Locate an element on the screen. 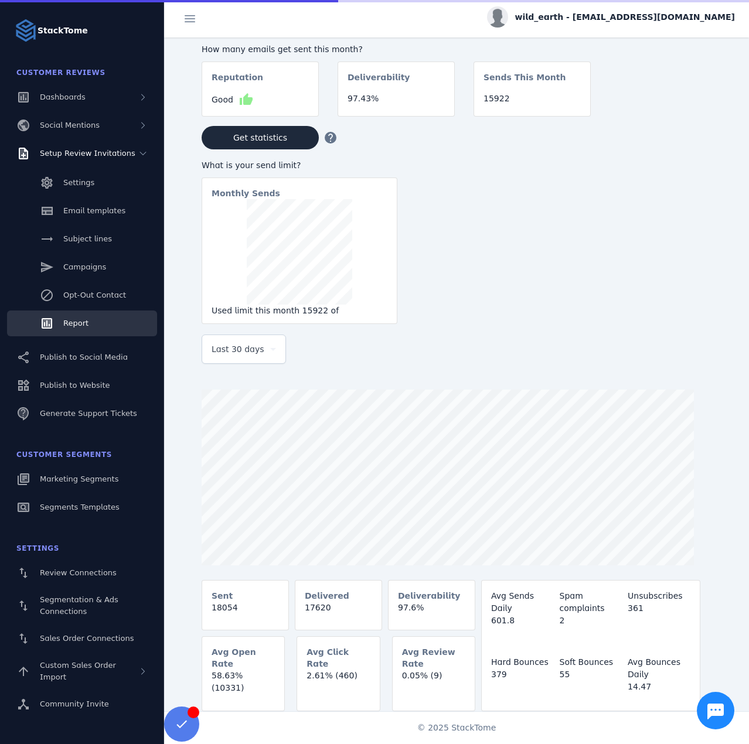  mat-card-subtitle: Avg Open Rate is located at coordinates (243, 658).